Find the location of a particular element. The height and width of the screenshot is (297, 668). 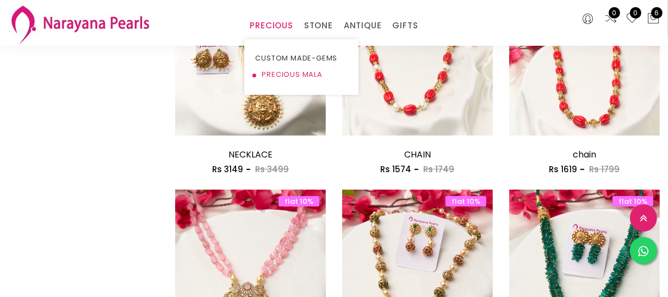

span: Rs 3499 is located at coordinates (272, 169).